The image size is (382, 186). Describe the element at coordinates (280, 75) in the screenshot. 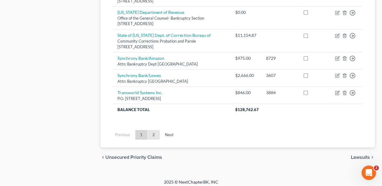

I see `div: 3607` at that location.